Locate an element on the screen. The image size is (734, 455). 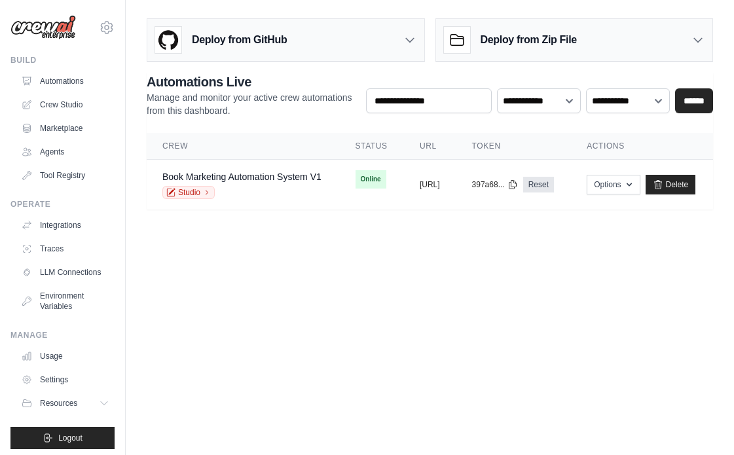
th: Actions is located at coordinates (642, 146).